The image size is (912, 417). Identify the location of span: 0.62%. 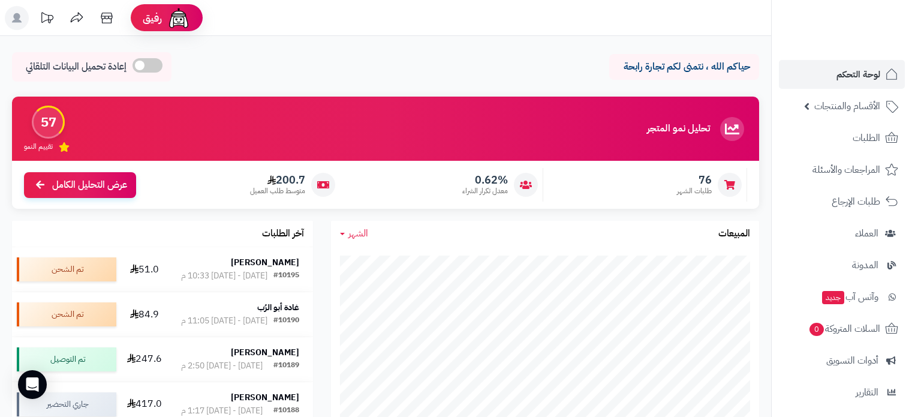
(485, 180).